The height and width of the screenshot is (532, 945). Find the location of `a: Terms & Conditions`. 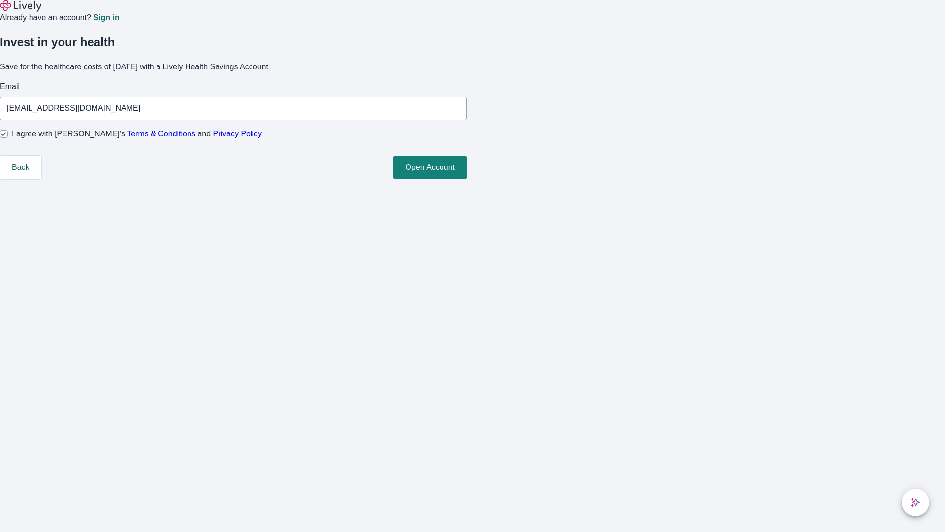

a: Terms & Conditions is located at coordinates (161, 133).